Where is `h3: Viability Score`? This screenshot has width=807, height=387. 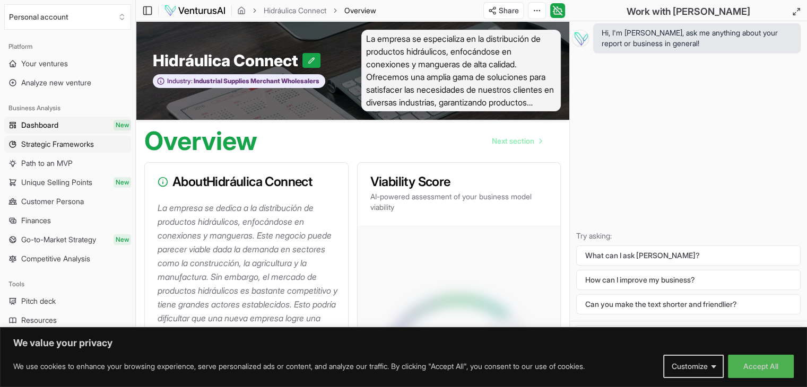 h3: Viability Score is located at coordinates (459, 182).